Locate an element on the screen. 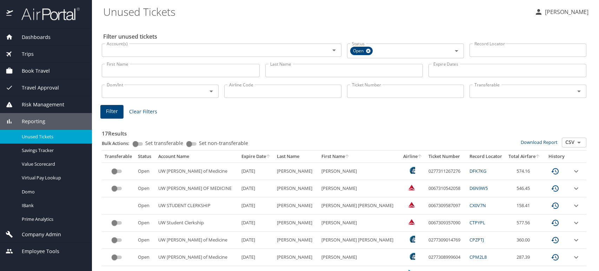  th: Last Name is located at coordinates (296, 156).